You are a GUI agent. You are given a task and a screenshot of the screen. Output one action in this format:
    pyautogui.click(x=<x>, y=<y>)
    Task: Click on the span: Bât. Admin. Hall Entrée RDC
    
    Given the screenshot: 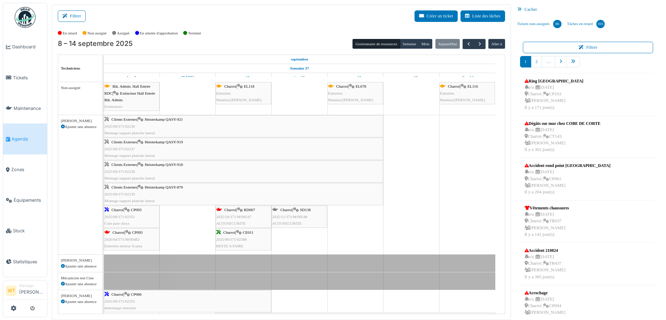 What is the action you would take?
    pyautogui.click(x=127, y=89)
    